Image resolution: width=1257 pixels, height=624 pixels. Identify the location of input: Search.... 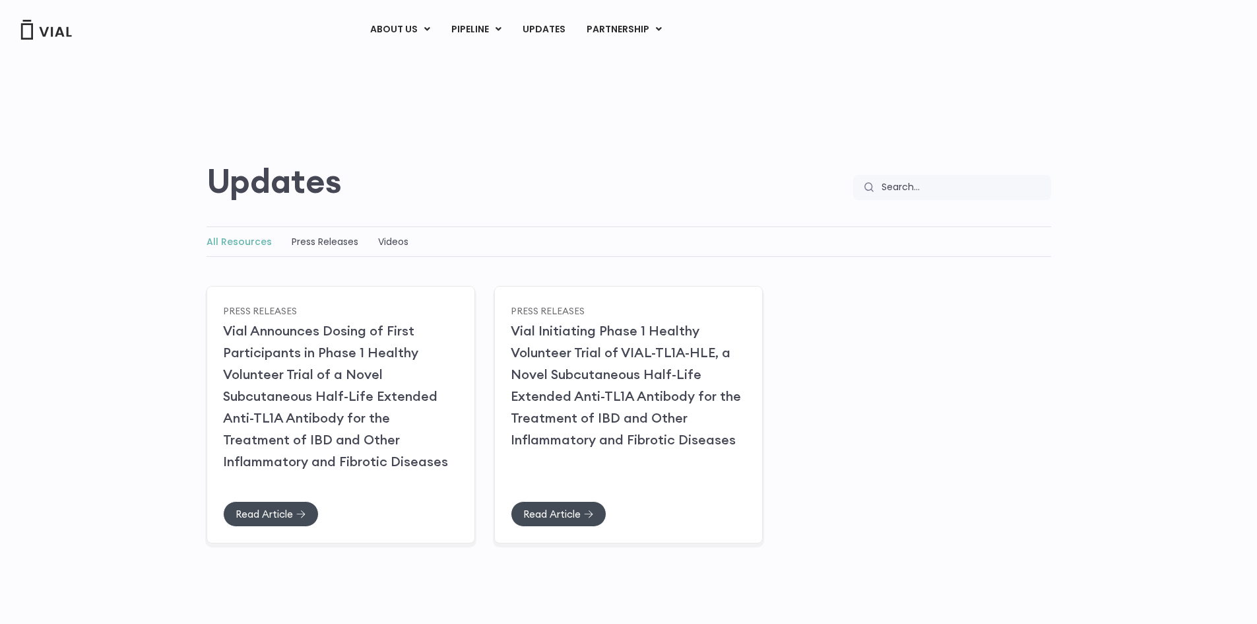
(962, 187).